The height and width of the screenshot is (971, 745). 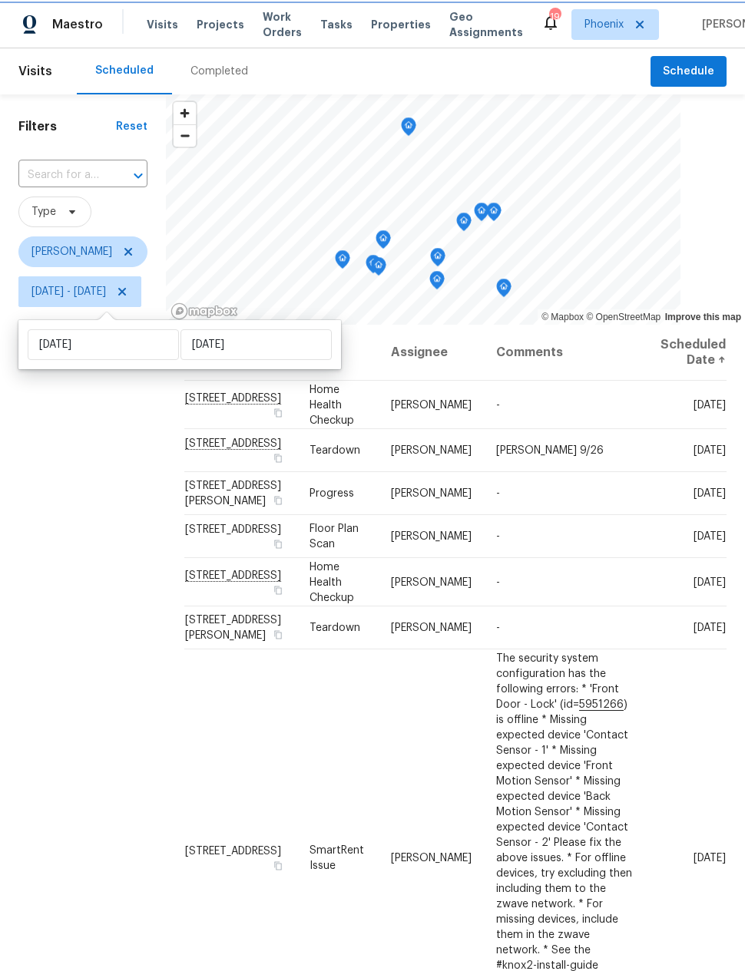 What do you see at coordinates (44, 212) in the screenshot?
I see `span: Type` at bounding box center [44, 212].